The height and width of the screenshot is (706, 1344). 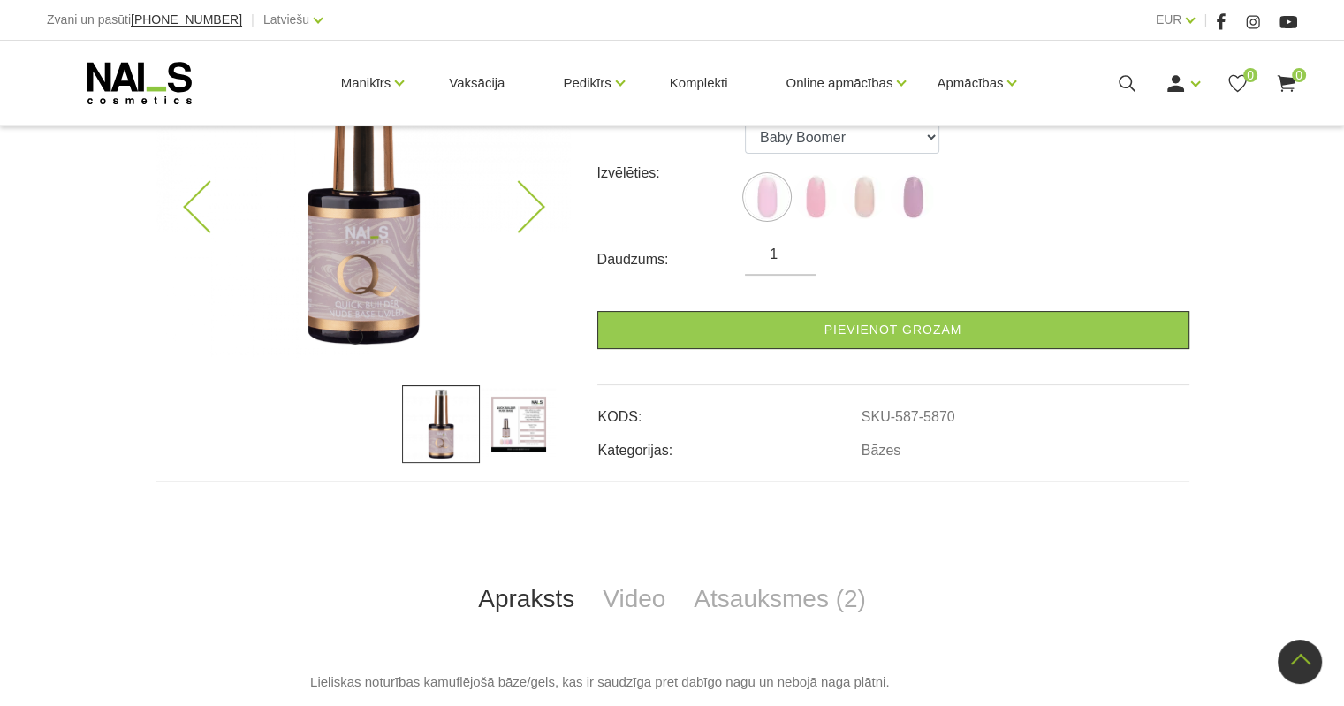 What do you see at coordinates (587, 83) in the screenshot?
I see `a: Pedikīrs` at bounding box center [587, 83].